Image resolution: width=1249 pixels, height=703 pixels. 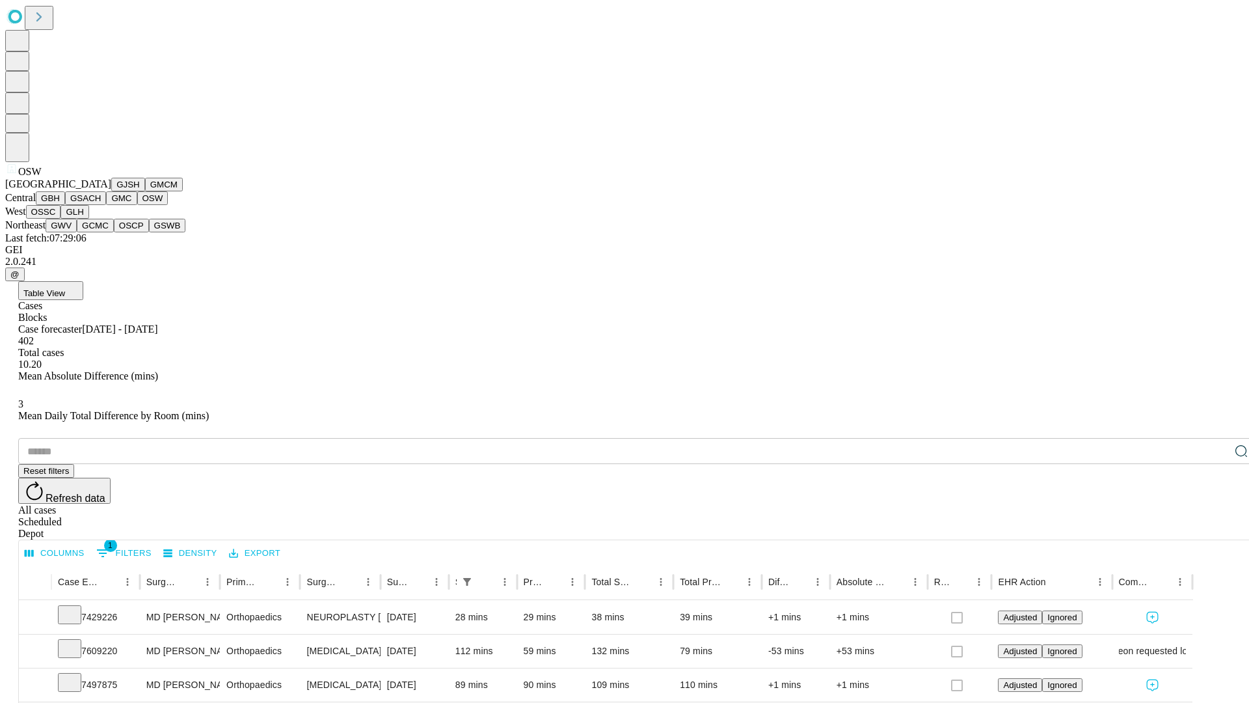 What do you see at coordinates (46, 470) in the screenshot?
I see `button: Reset filters` at bounding box center [46, 470].